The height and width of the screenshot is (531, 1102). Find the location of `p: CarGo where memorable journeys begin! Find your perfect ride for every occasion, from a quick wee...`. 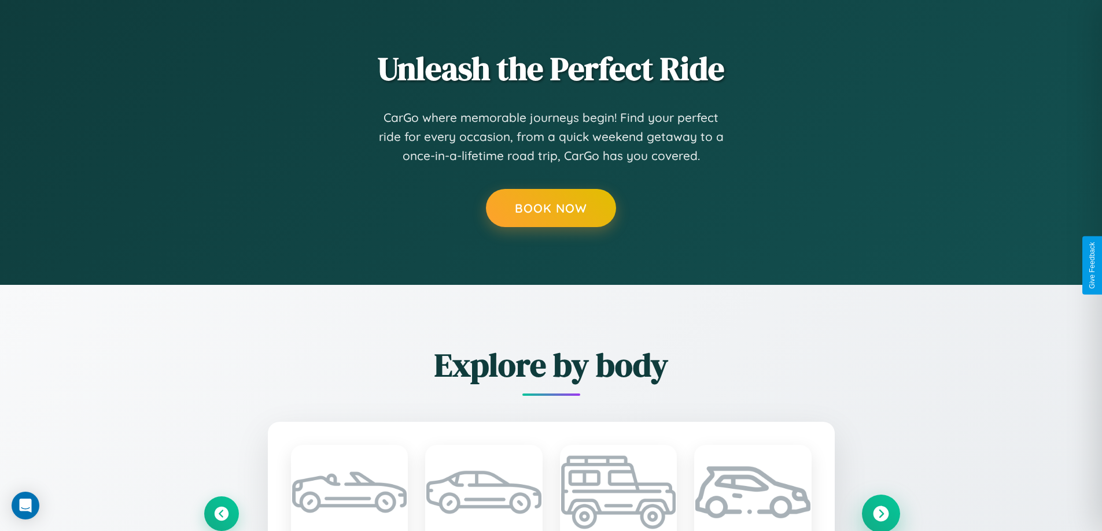

p: CarGo where memorable journeys begin! Find your perfect ride for every occasion, from a quick wee... is located at coordinates (551, 137).